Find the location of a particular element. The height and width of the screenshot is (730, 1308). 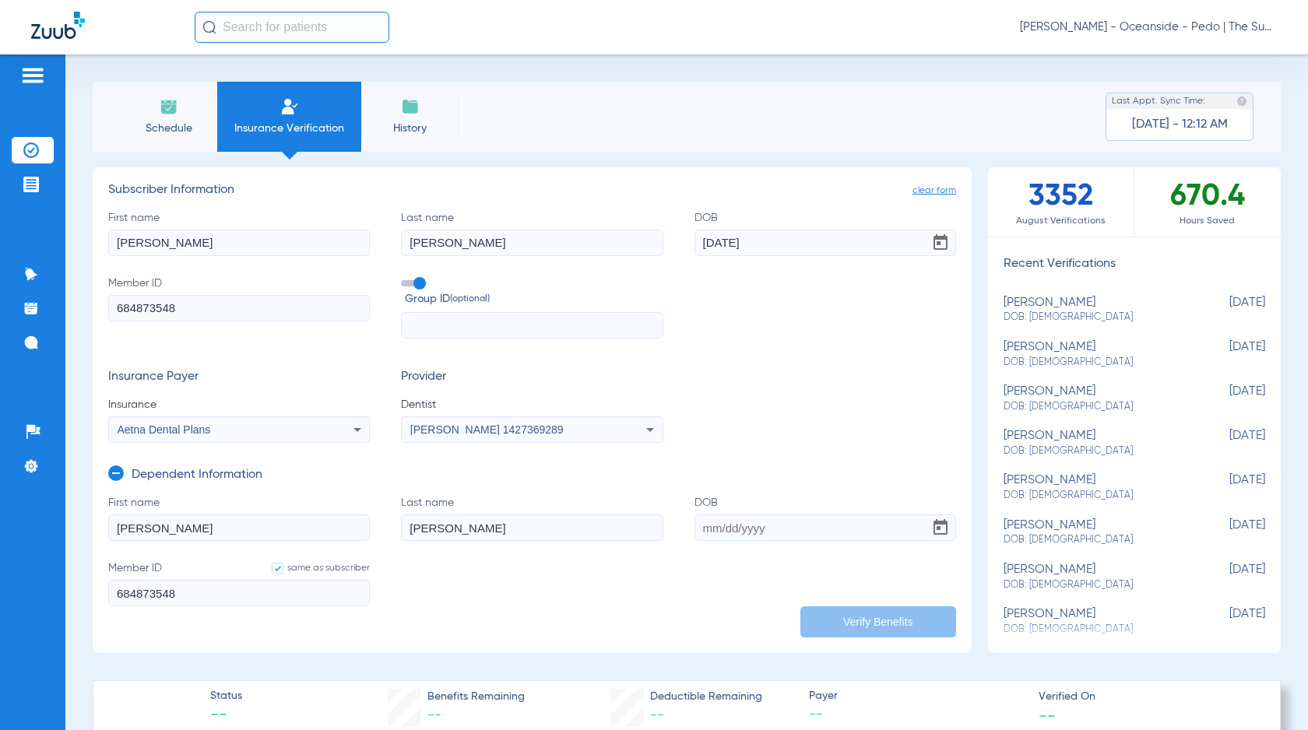

span: Benefits Remaining is located at coordinates (476, 697).